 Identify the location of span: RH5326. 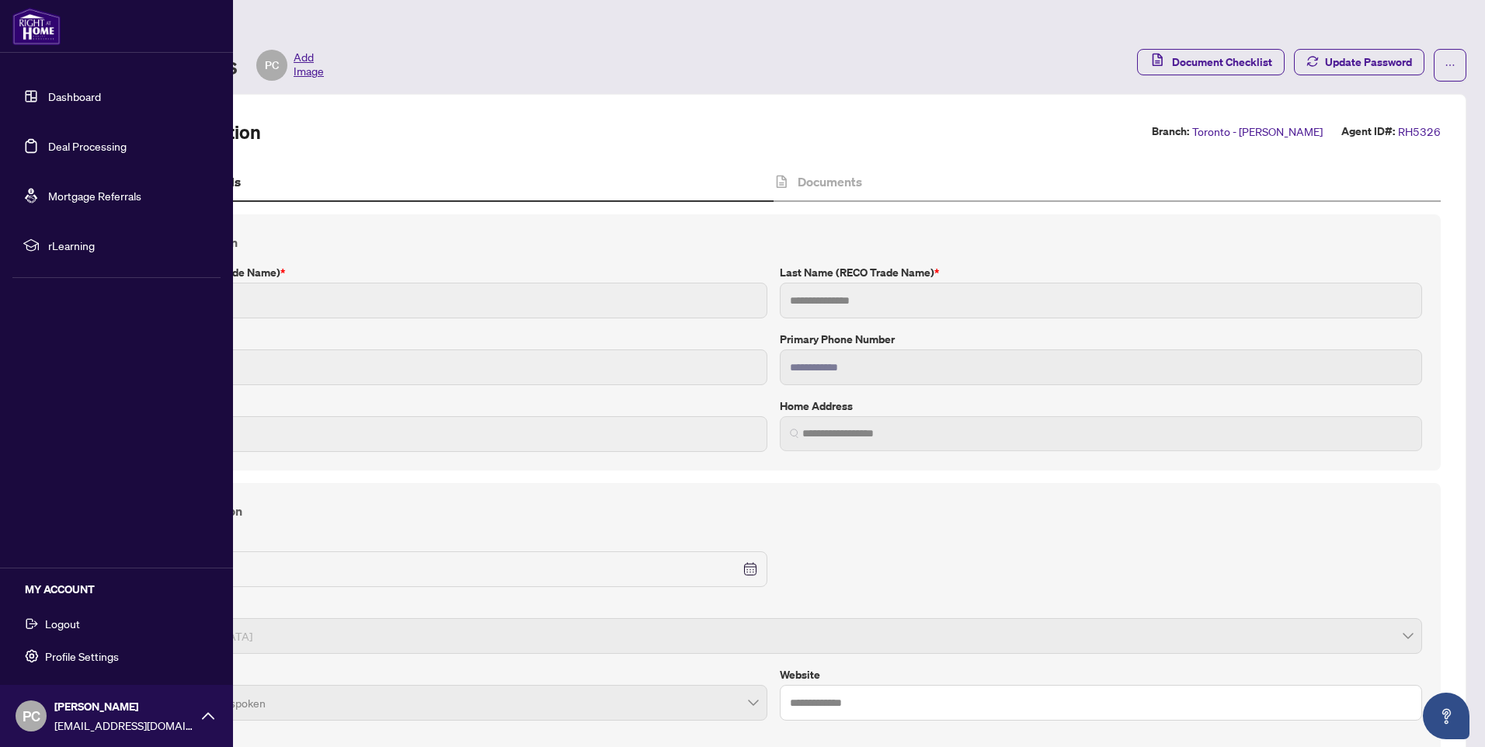
(1419, 131).